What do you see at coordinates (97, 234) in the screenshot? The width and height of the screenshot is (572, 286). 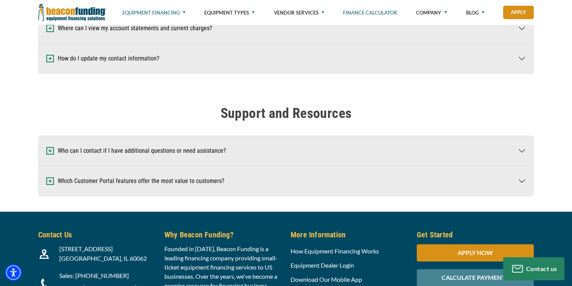 I see `h5: Contact Us` at bounding box center [97, 234].